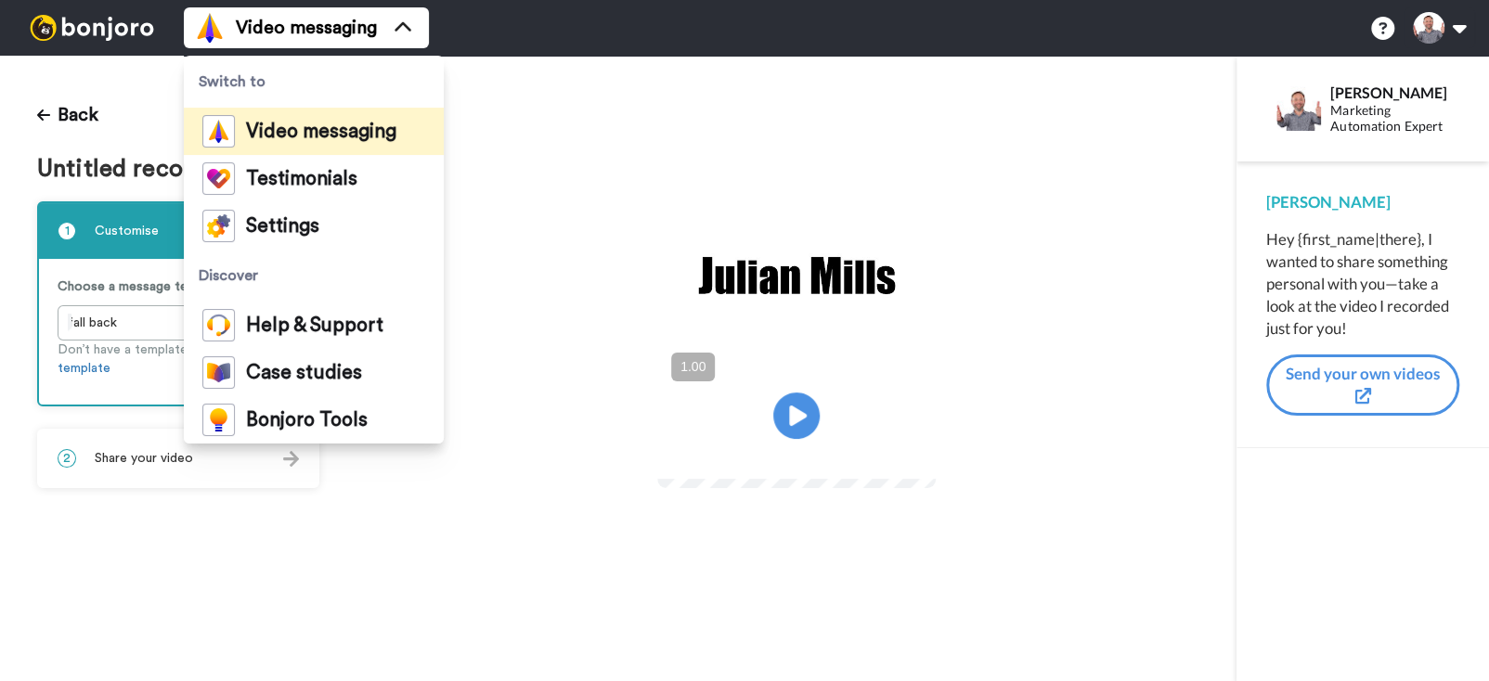 Image resolution: width=1489 pixels, height=681 pixels. What do you see at coordinates (314, 325) in the screenshot?
I see `a: Help & Support` at bounding box center [314, 325].